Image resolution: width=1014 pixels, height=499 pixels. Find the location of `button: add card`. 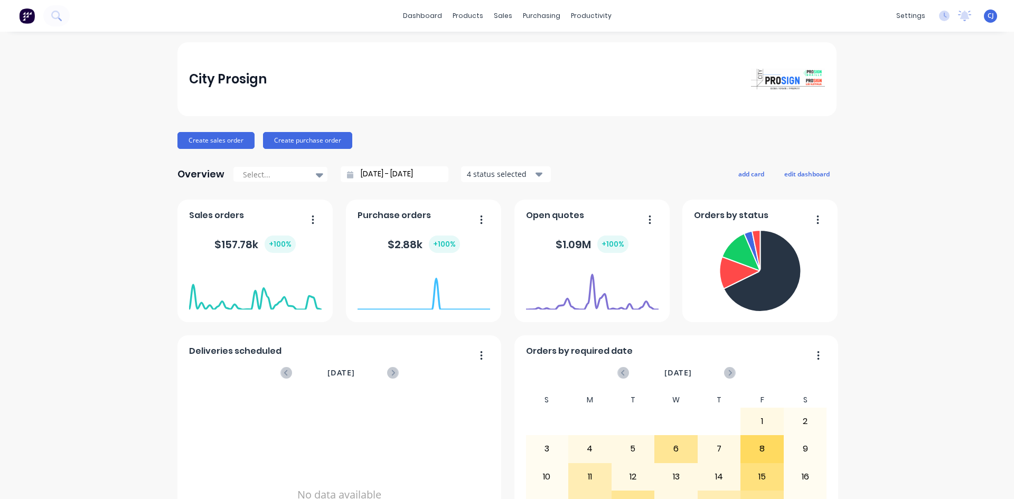

button: add card is located at coordinates (751, 174).